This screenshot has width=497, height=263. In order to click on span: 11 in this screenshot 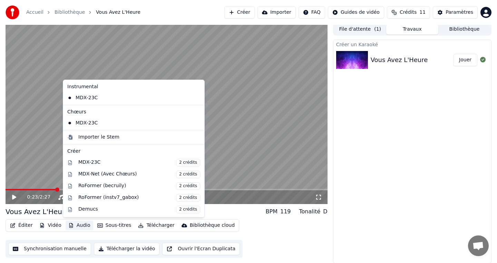, I will do `click(422, 12)`.